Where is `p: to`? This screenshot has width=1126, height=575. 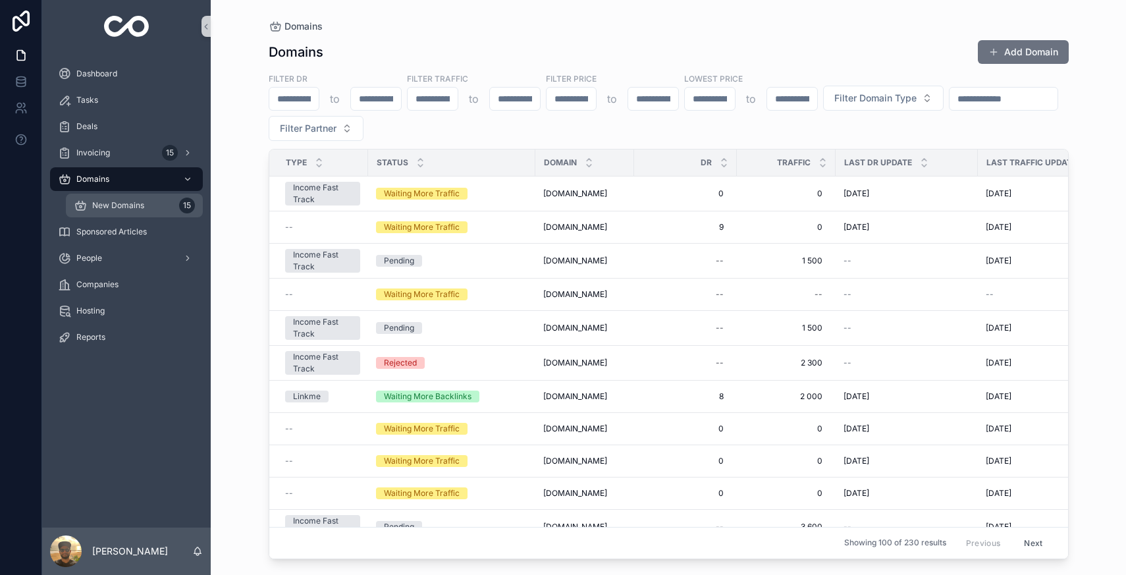 p: to is located at coordinates (751, 99).